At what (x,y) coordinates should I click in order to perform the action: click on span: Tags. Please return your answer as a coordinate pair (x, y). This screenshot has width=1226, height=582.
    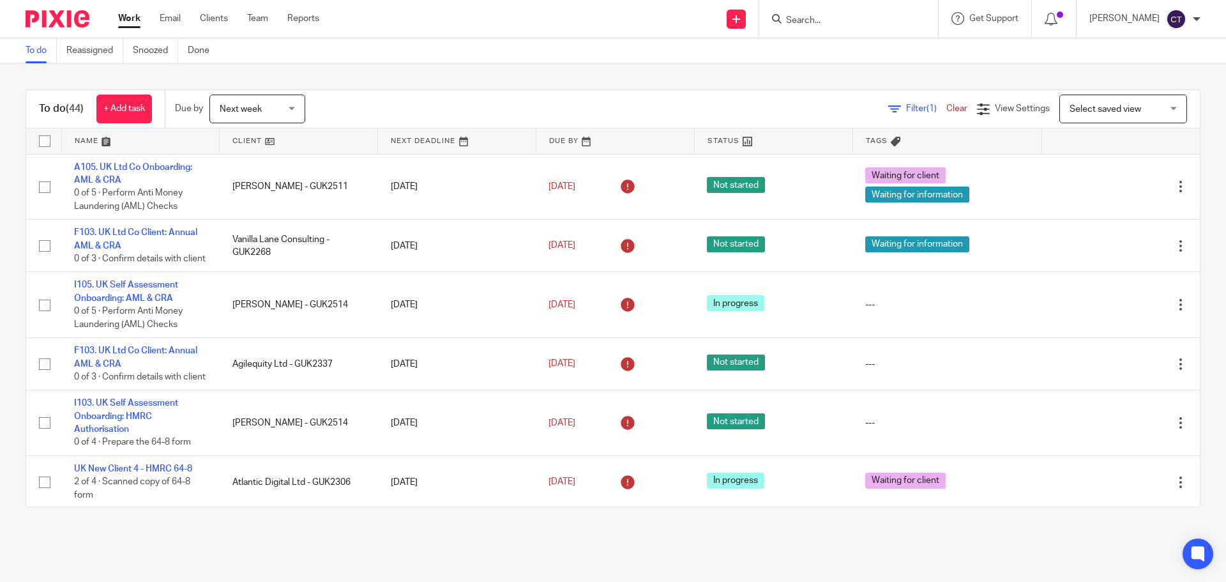
    Looking at the image, I should click on (877, 140).